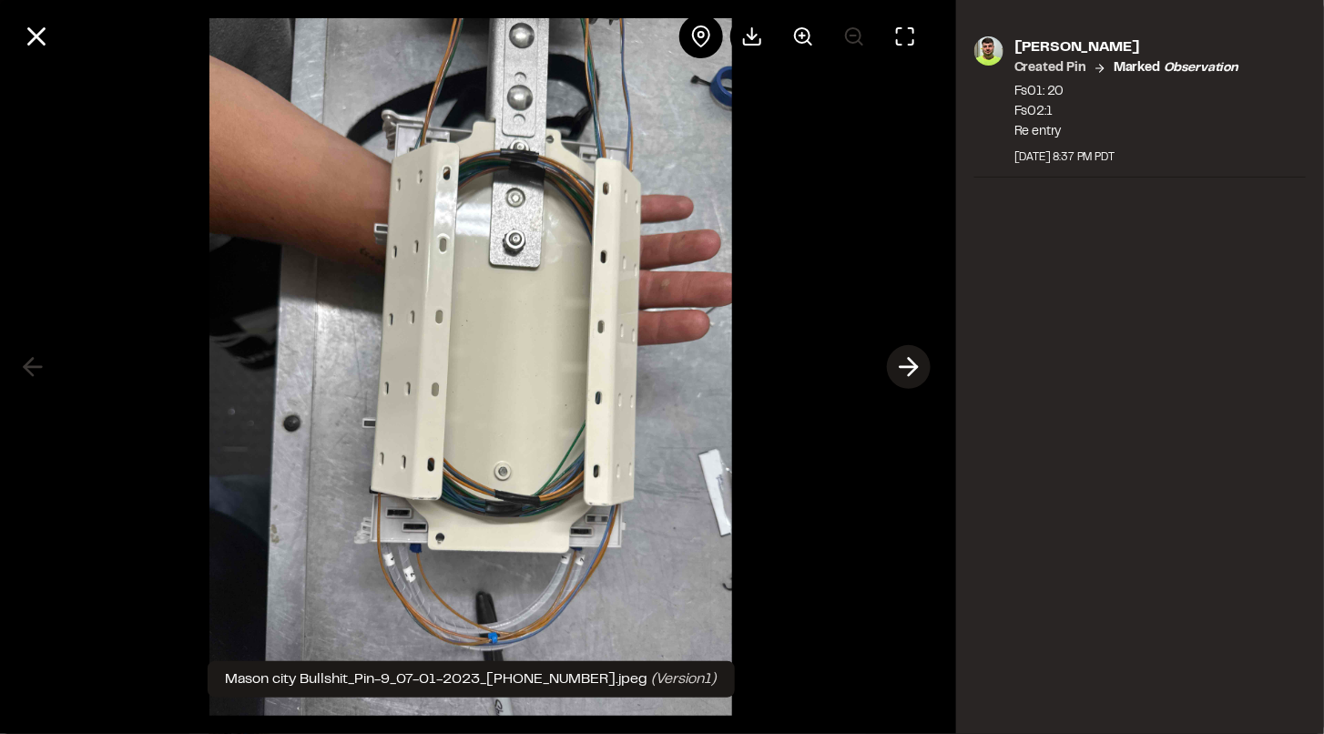  I want to click on button: Close modal, so click(36, 36).